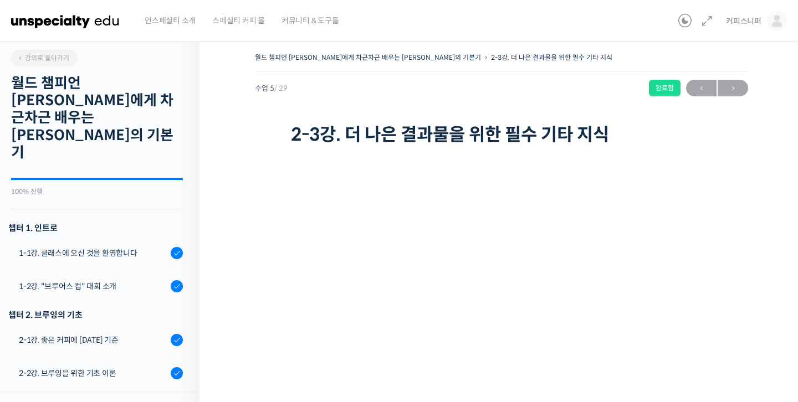 This screenshot has width=798, height=402. I want to click on div: 1-1강. 클래스에 오신 것을 환영합니다, so click(93, 253).